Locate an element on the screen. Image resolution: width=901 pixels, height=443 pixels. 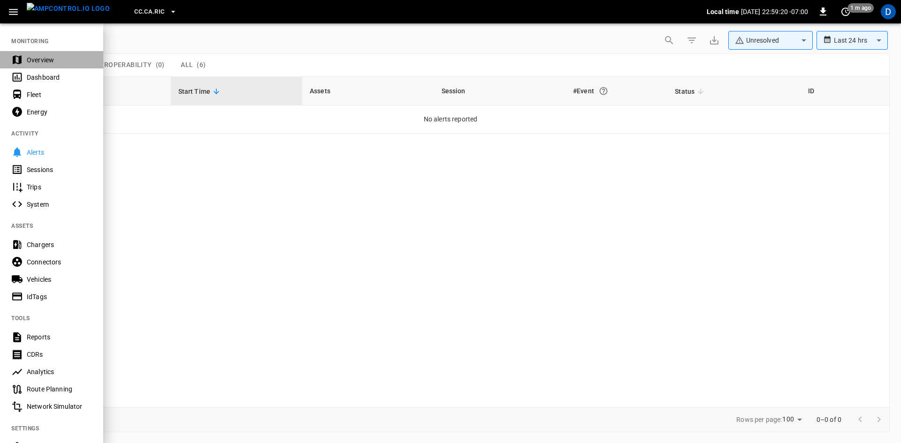
div: Alerts is located at coordinates (59, 153).